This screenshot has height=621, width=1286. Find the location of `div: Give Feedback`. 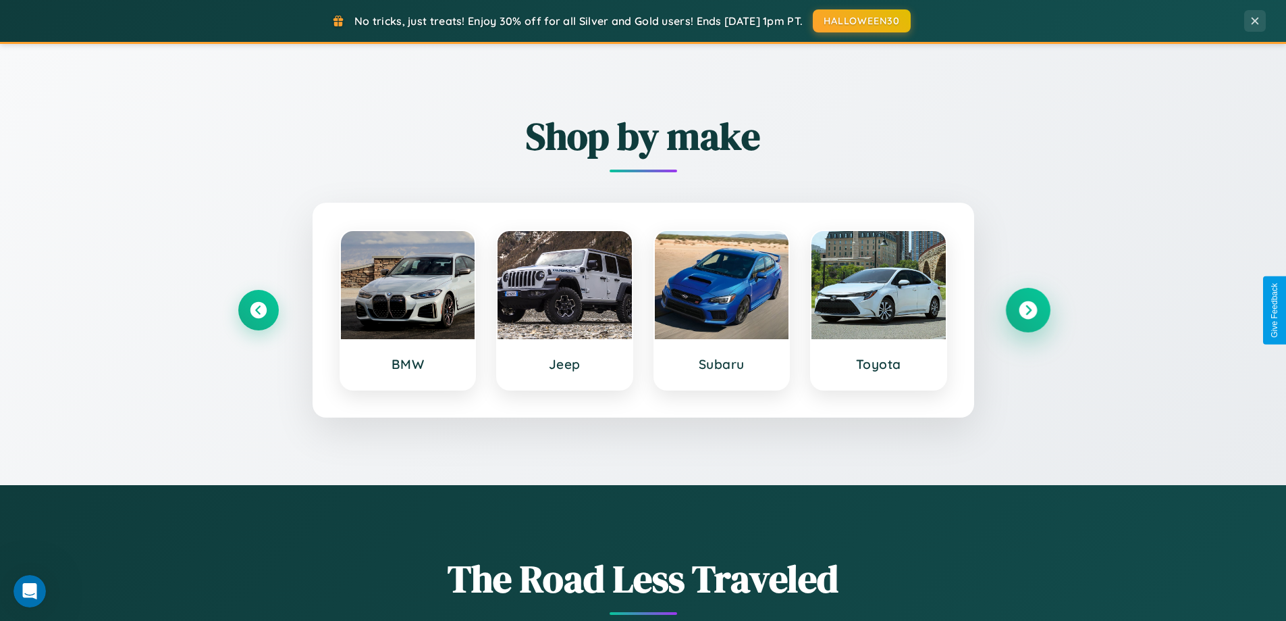

div: Give Feedback is located at coordinates (1275, 310).